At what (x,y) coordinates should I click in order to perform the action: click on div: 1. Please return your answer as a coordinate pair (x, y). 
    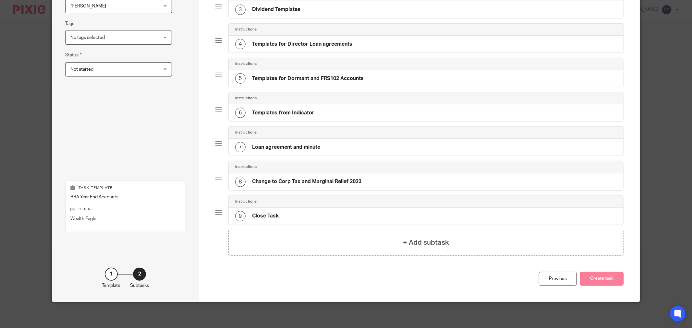
    Looking at the image, I should click on (111, 274).